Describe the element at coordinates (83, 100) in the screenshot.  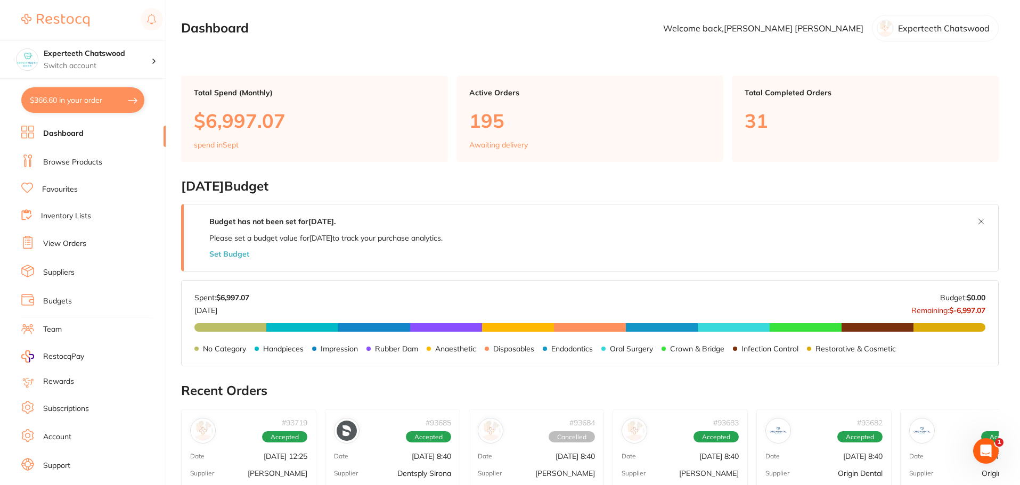
I see `button: $366.60 in your order` at that location.